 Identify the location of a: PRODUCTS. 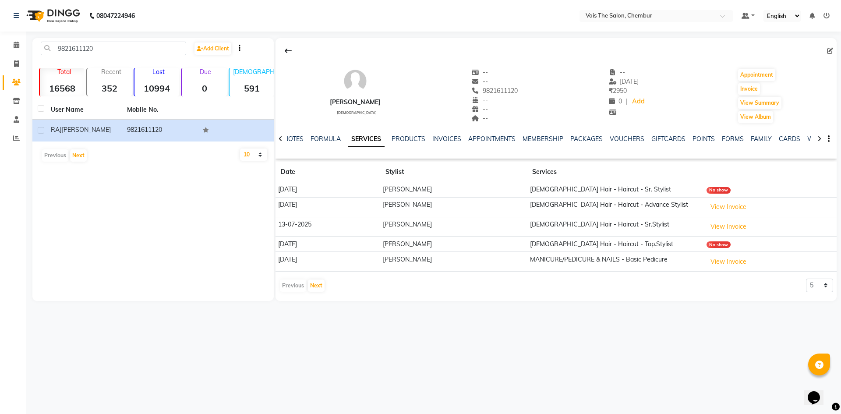
(408, 139).